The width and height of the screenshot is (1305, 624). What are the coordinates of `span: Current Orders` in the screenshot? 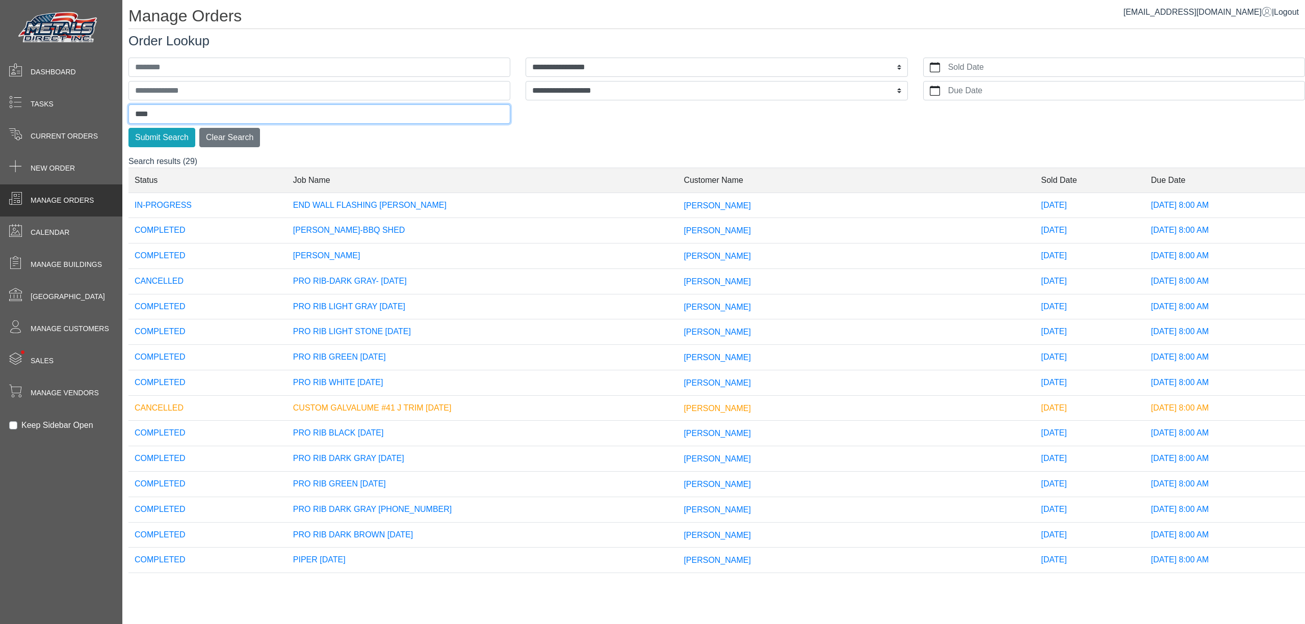 It's located at (64, 136).